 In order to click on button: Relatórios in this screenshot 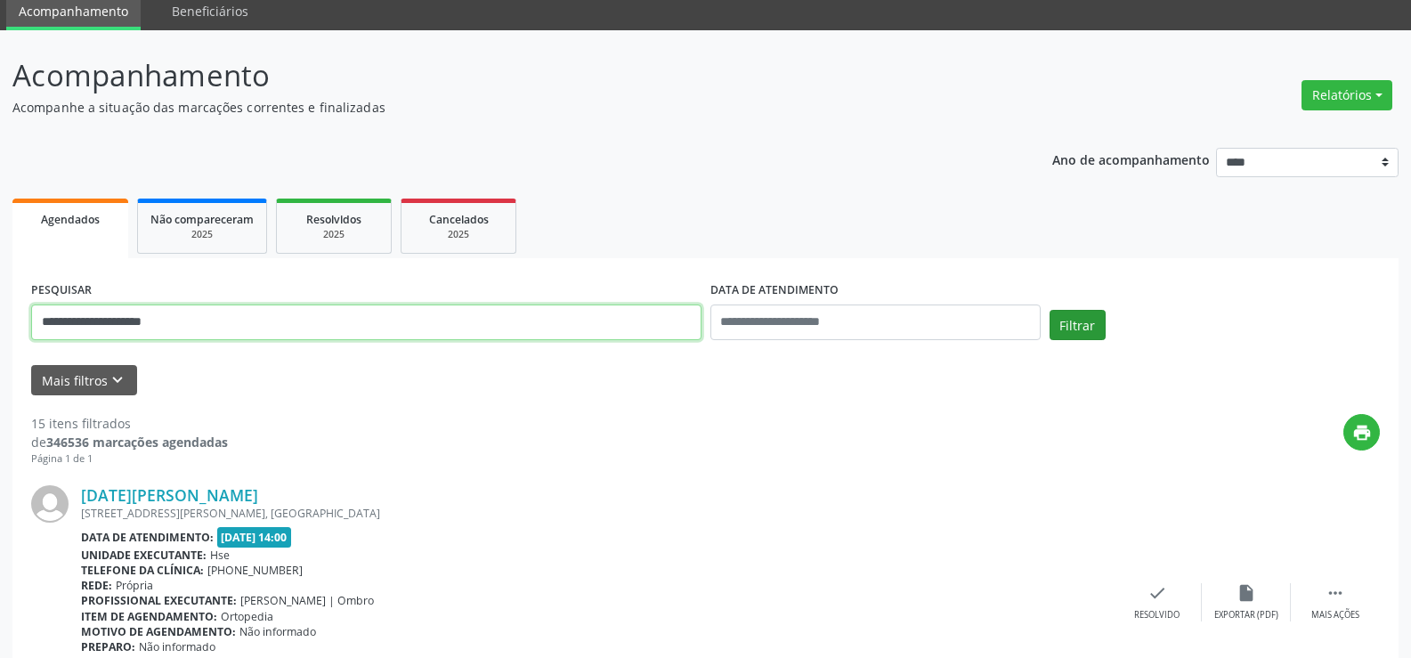, I will do `click(1347, 95)`.